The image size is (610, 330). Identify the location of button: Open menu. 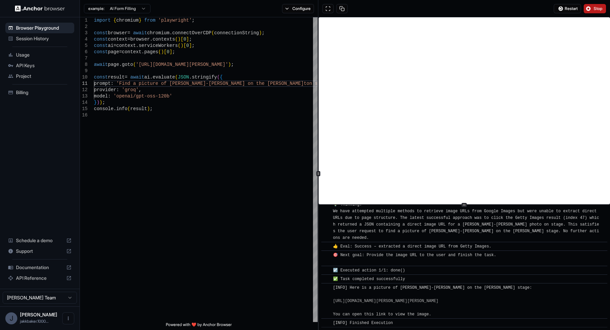
(68, 319).